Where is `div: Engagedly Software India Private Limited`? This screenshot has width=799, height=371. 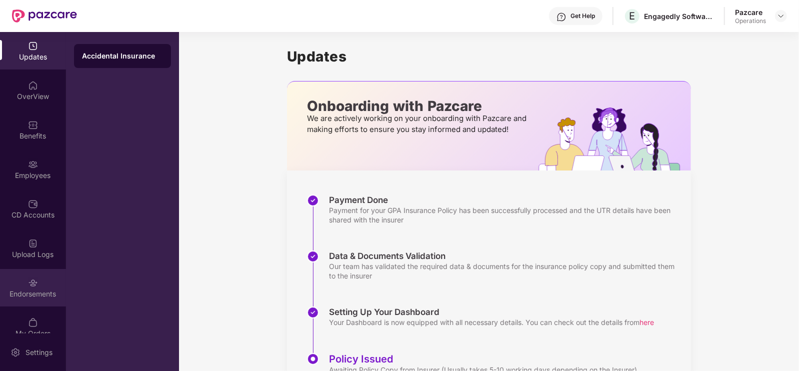 div: Engagedly Software India Private Limited is located at coordinates (679, 16).